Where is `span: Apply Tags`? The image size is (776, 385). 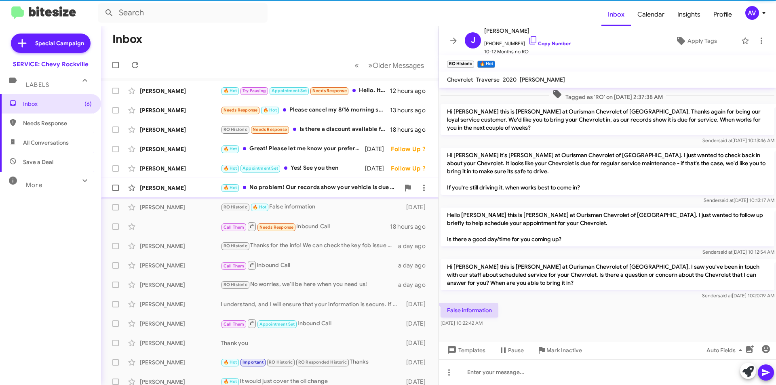 span: Apply Tags is located at coordinates (702, 41).